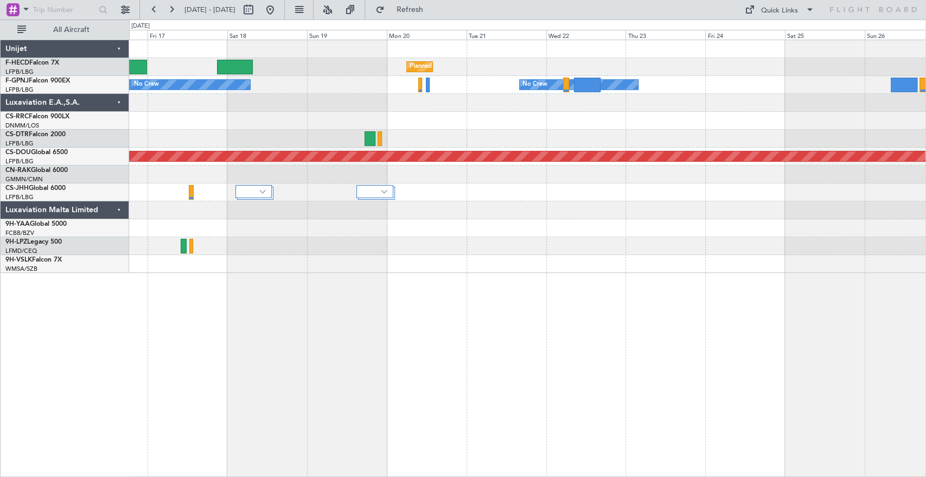 The height and width of the screenshot is (477, 926). Describe the element at coordinates (409, 10) in the screenshot. I see `span: Refresh` at that location.